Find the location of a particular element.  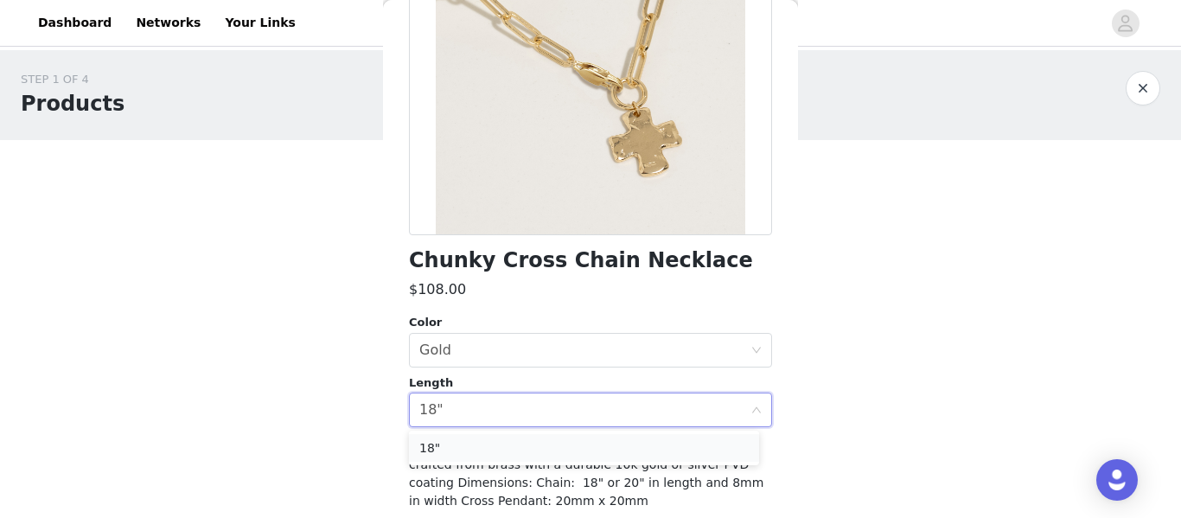

div: Open Intercom Messenger is located at coordinates (1117, 480).